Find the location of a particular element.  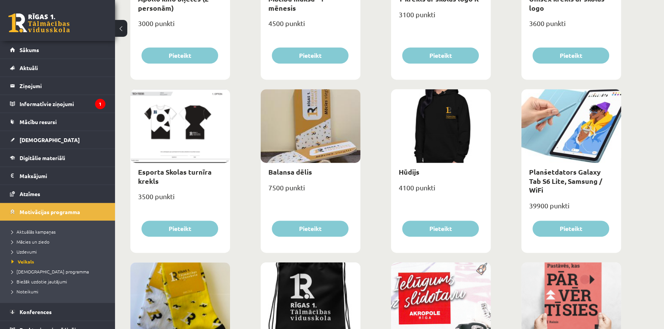

a: Informatīvie ziņojumi1 is located at coordinates (58, 104).